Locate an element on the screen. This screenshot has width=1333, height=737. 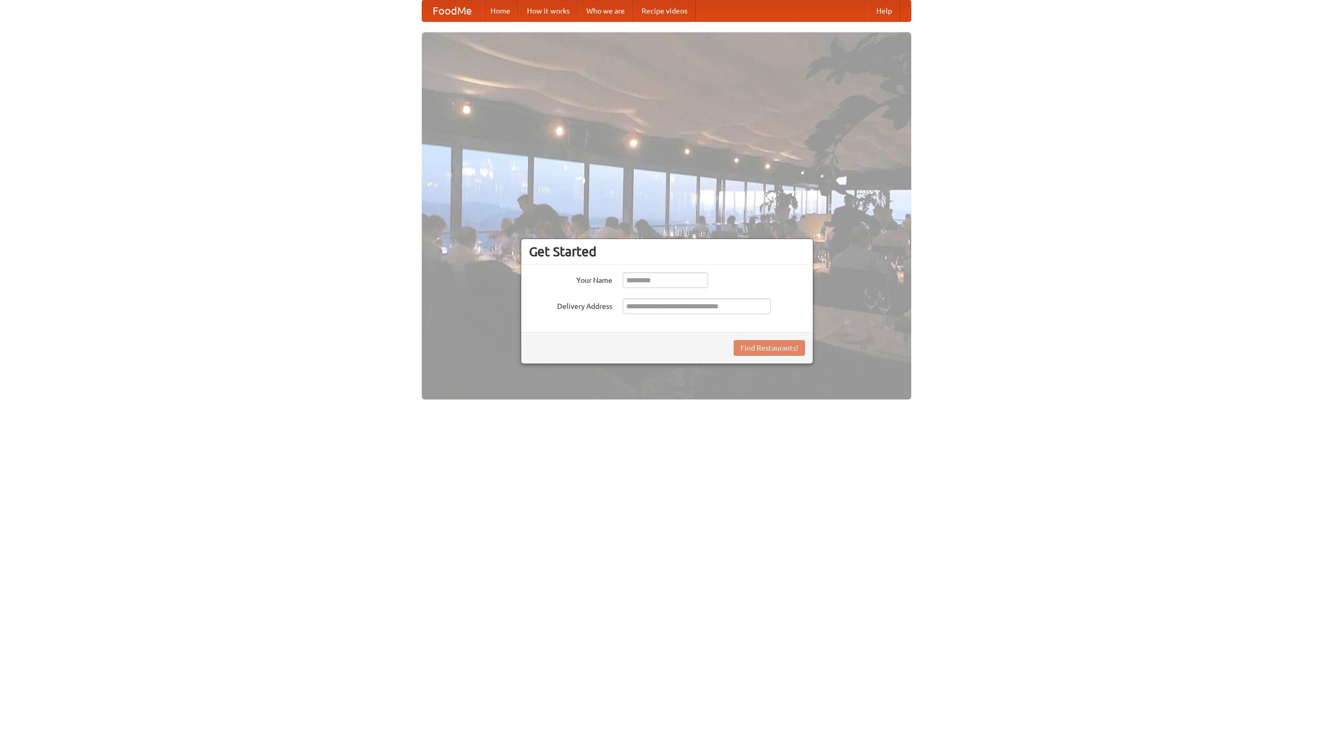
a: Help is located at coordinates (884, 11).